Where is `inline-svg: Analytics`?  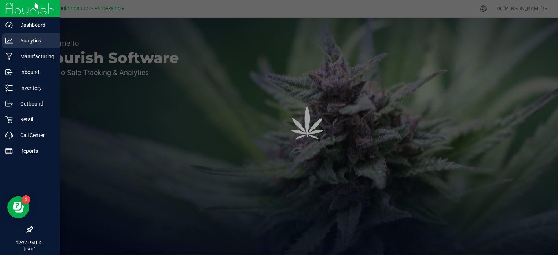 inline-svg: Analytics is located at coordinates (9, 41).